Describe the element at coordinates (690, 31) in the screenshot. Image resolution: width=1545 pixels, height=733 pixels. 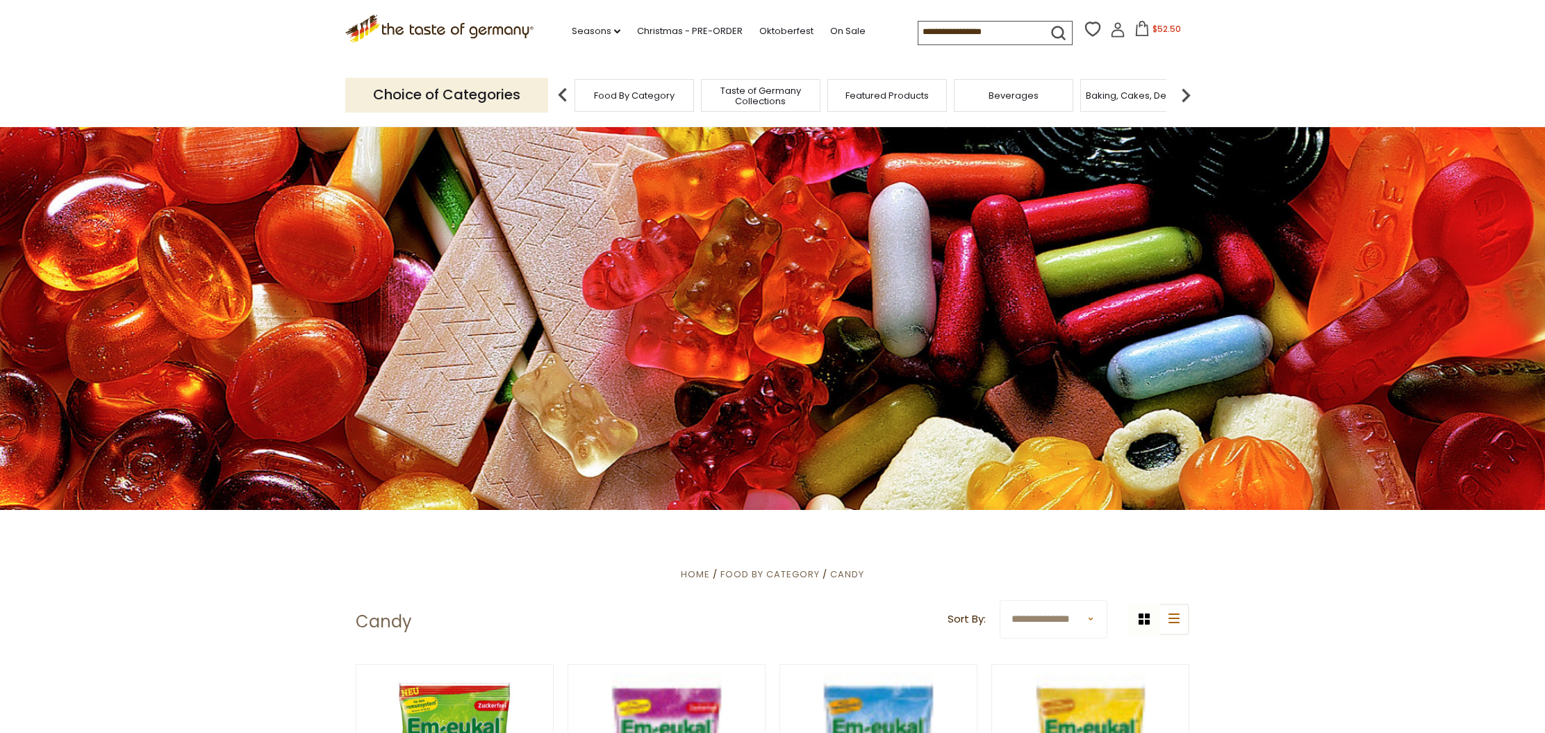
I see `a: Christmas - PRE-ORDER` at that location.